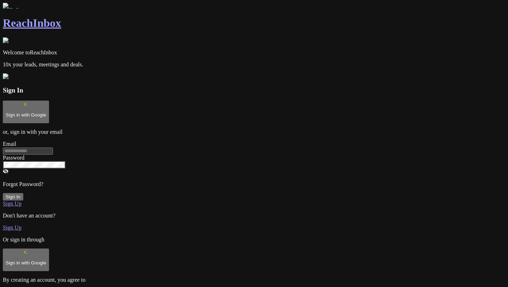  Describe the element at coordinates (254, 64) in the screenshot. I see `p: 10x your leads, meetings and deals.` at that location.